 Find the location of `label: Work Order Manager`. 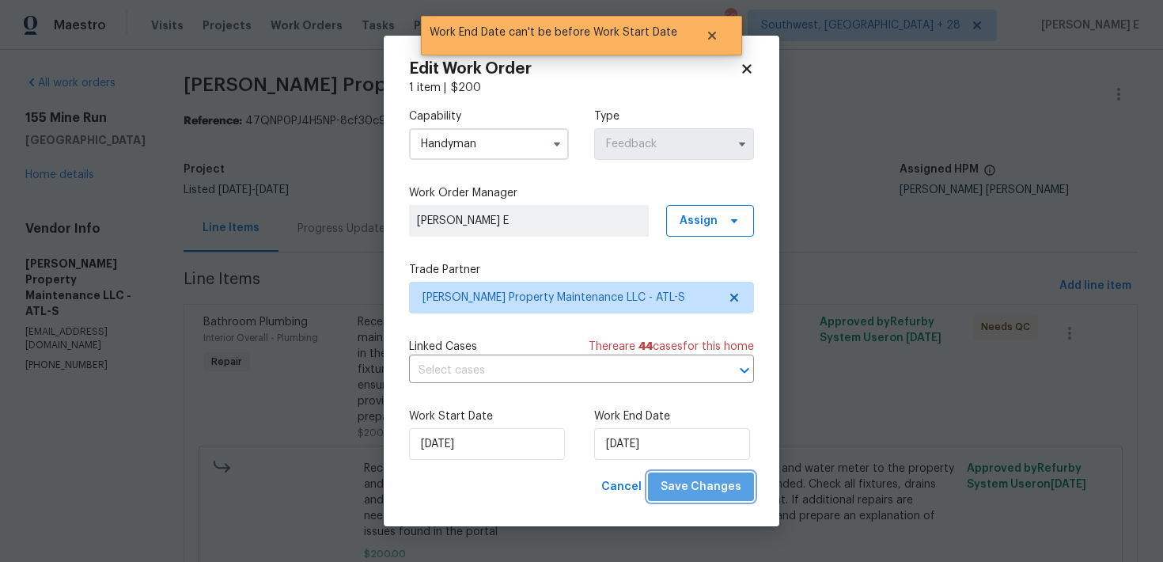

label: Work Order Manager is located at coordinates (581, 193).